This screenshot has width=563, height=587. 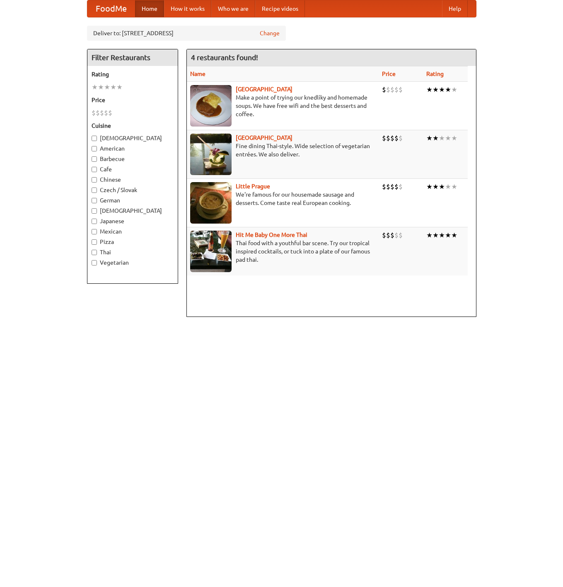 I want to click on a: Little Prague, so click(x=253, y=186).